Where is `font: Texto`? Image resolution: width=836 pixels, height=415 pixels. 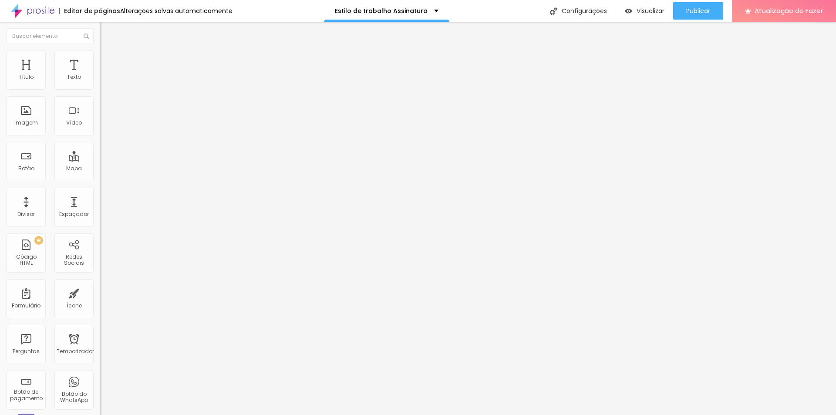 font: Texto is located at coordinates (74, 77).